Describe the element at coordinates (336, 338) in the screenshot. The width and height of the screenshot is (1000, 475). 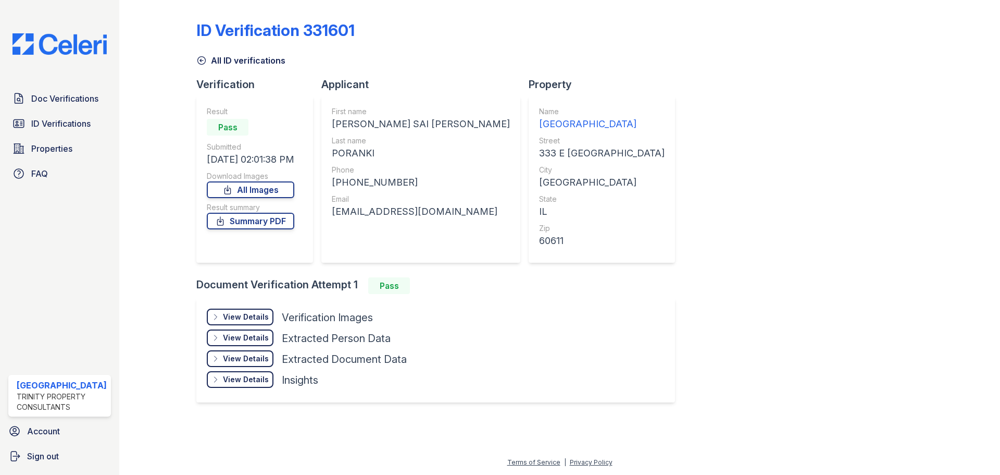
I see `div: Extracted Person Data` at that location.